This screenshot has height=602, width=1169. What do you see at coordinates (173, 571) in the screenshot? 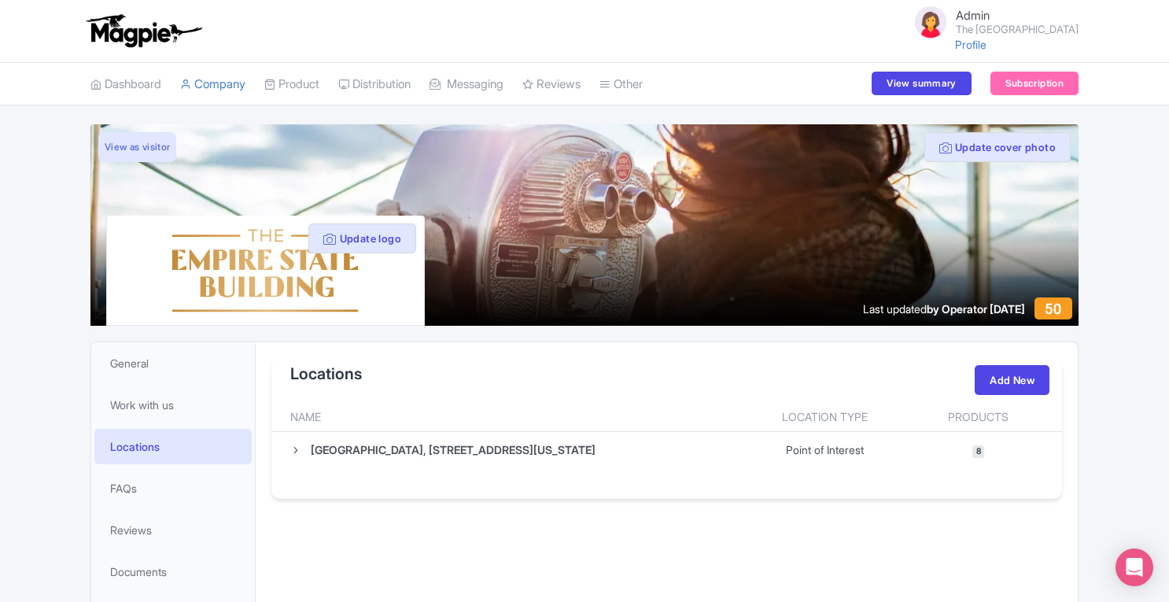
I see `a: Documents` at bounding box center [173, 571].